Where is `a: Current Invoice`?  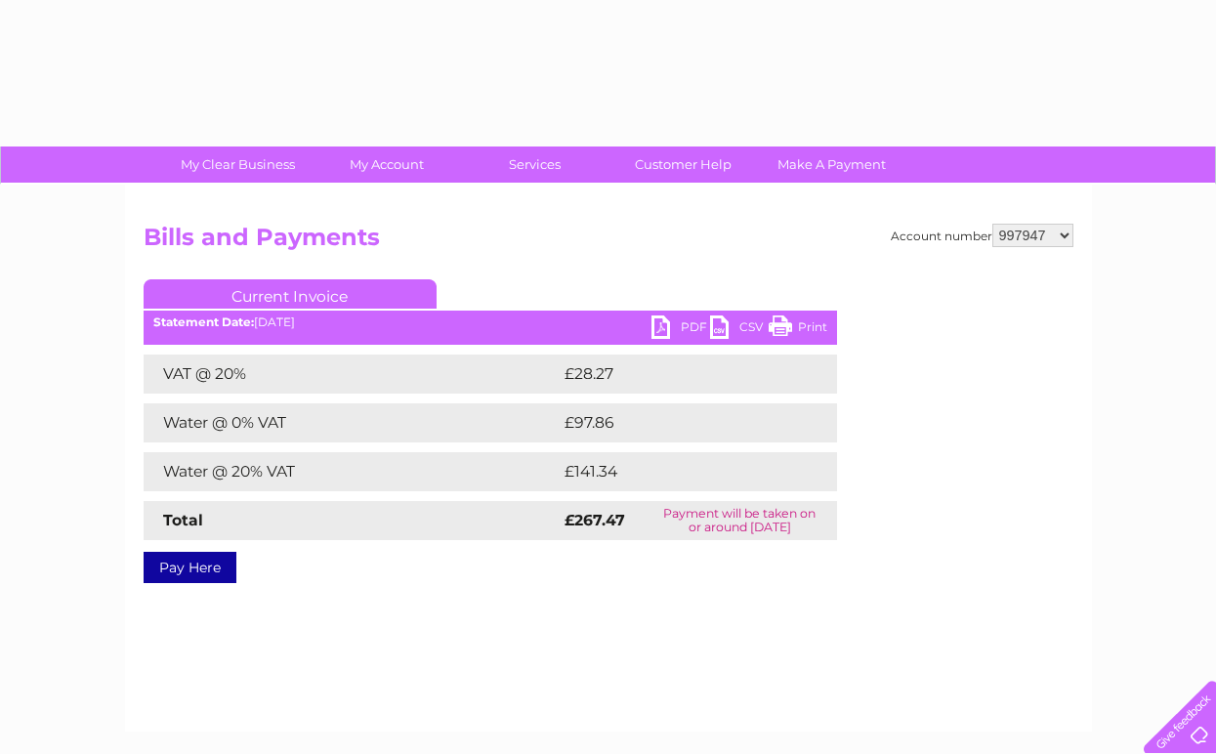
a: Current Invoice is located at coordinates (290, 294).